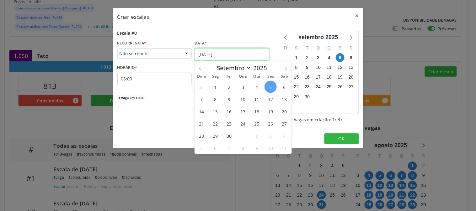  I want to click on span: Setembro 22, 2025, so click(215, 124).